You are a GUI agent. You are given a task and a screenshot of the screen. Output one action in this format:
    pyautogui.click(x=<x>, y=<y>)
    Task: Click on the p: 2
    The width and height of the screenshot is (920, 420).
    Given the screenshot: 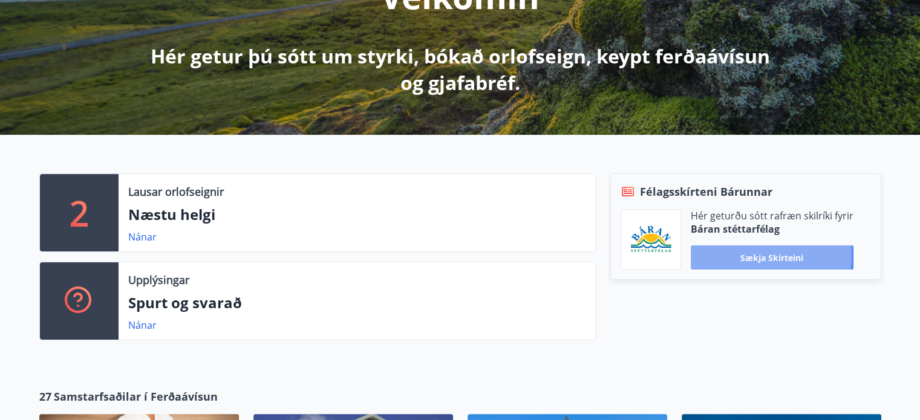 What is the action you would take?
    pyautogui.click(x=79, y=213)
    